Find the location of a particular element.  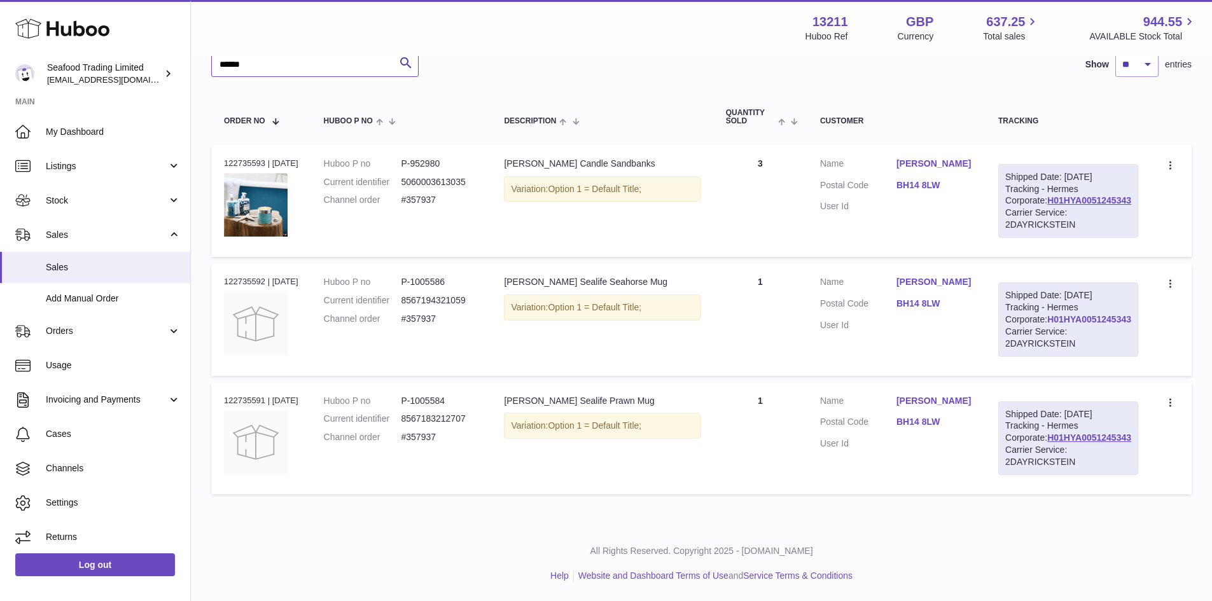

span: Channels is located at coordinates (113, 468).